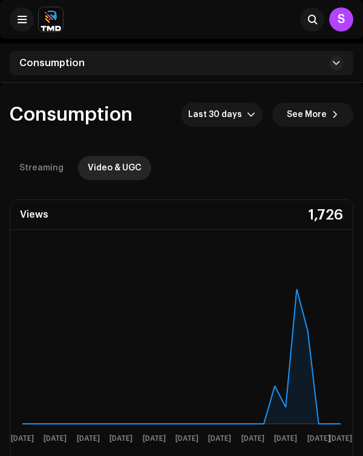 Image resolution: width=363 pixels, height=456 pixels. I want to click on span: Last 30 days, so click(217, 114).